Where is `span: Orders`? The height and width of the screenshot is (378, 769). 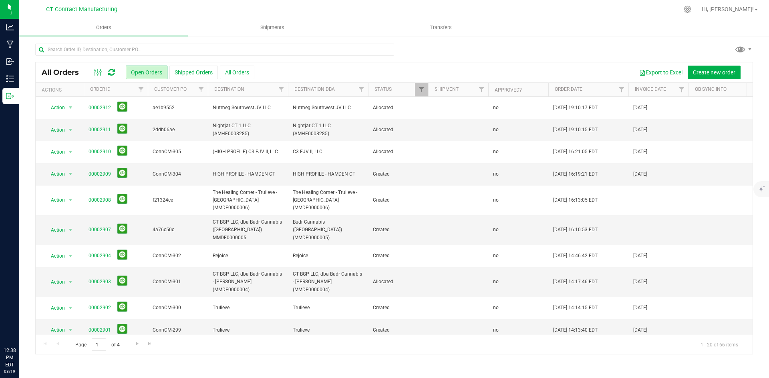 span: Orders is located at coordinates (104, 28).